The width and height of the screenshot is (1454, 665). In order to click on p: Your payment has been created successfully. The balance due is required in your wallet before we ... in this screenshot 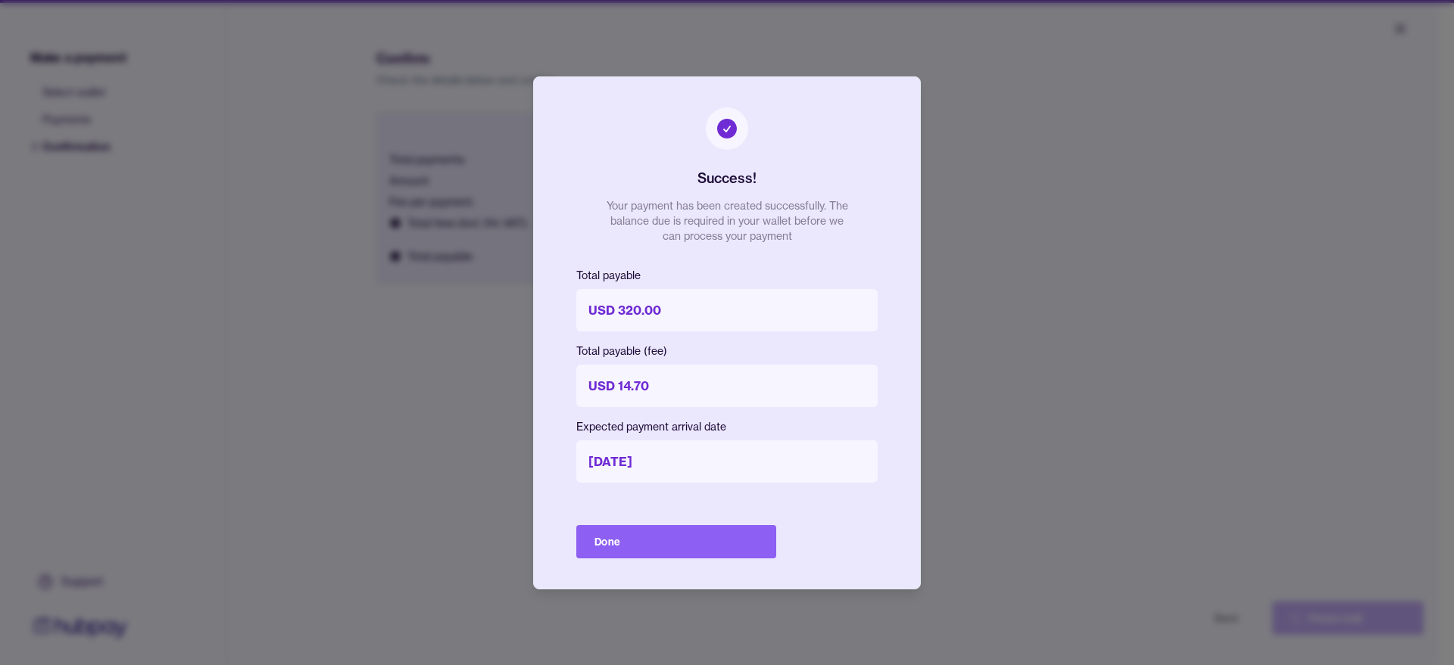, I will do `click(727, 221)`.